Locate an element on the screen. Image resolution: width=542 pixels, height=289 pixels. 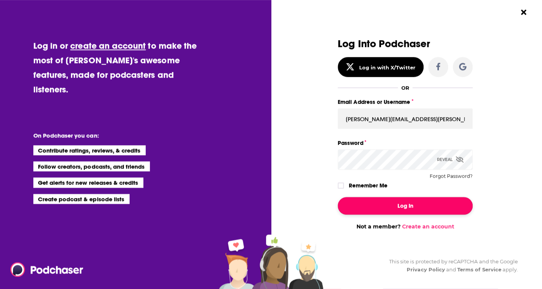
label: Password is located at coordinates (405, 143).